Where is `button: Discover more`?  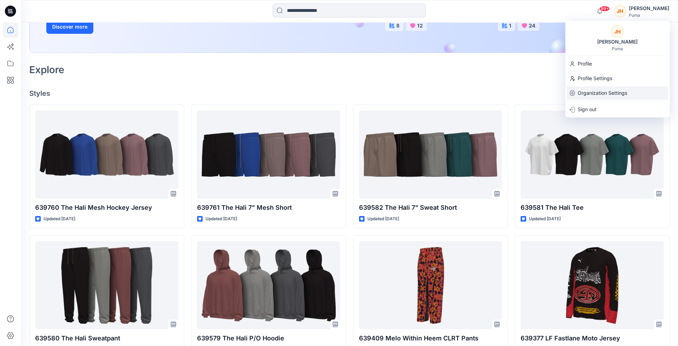
button: Discover more is located at coordinates (70, 27).